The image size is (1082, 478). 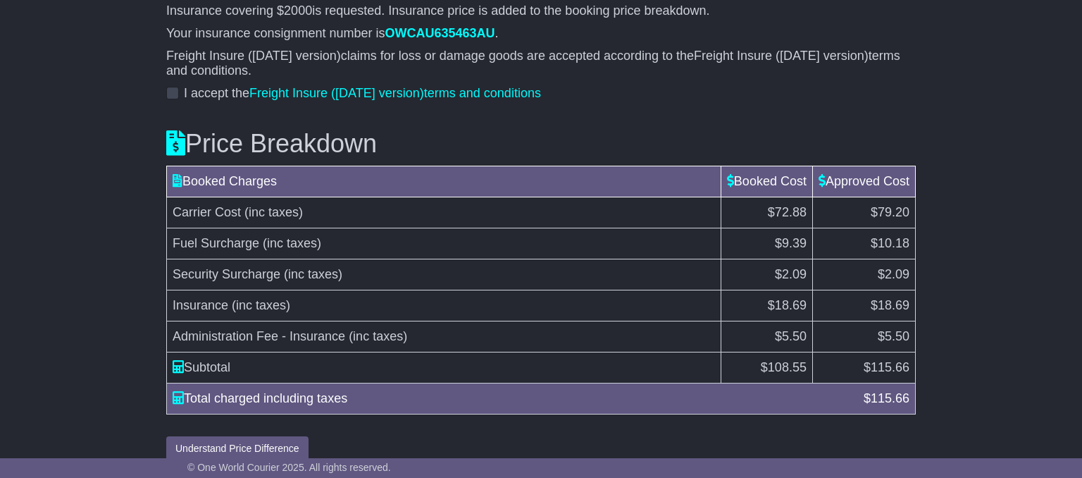 I want to click on td: Booked Charges, so click(x=444, y=182).